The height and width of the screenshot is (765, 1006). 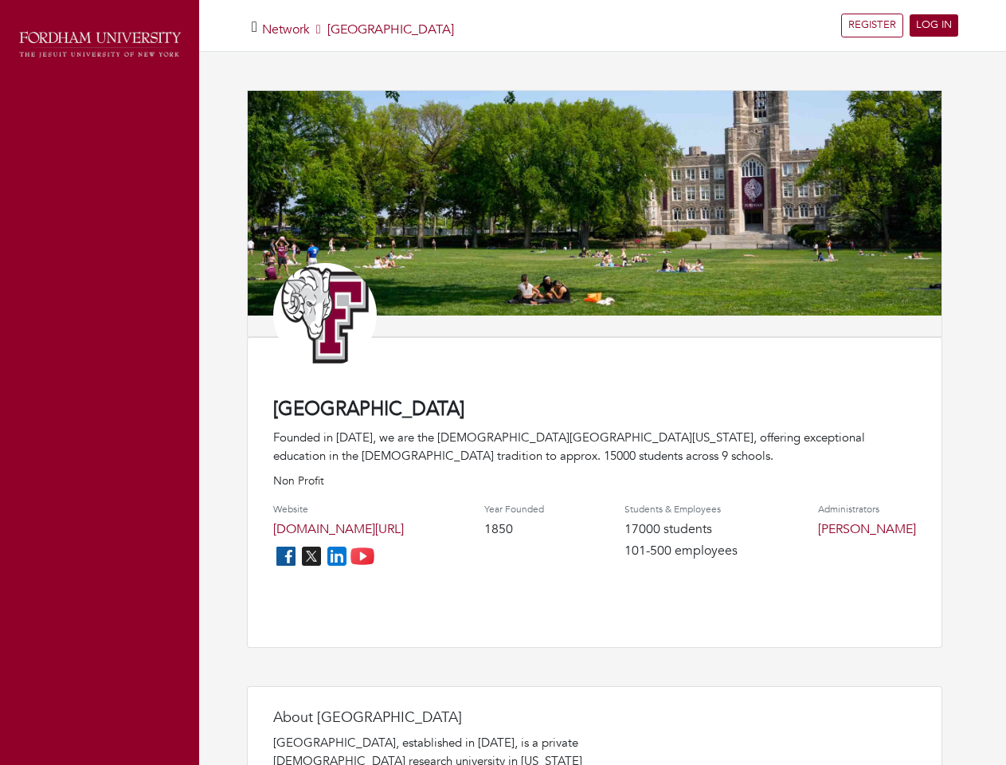 What do you see at coordinates (100, 45) in the screenshot?
I see `img: fordham_logo.png` at bounding box center [100, 45].